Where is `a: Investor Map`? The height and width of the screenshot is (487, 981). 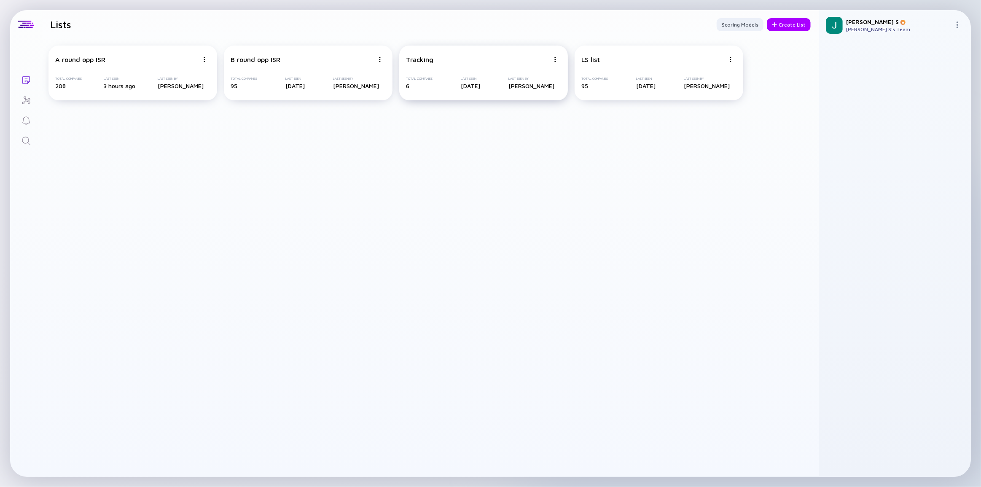
a: Investor Map is located at coordinates (26, 100).